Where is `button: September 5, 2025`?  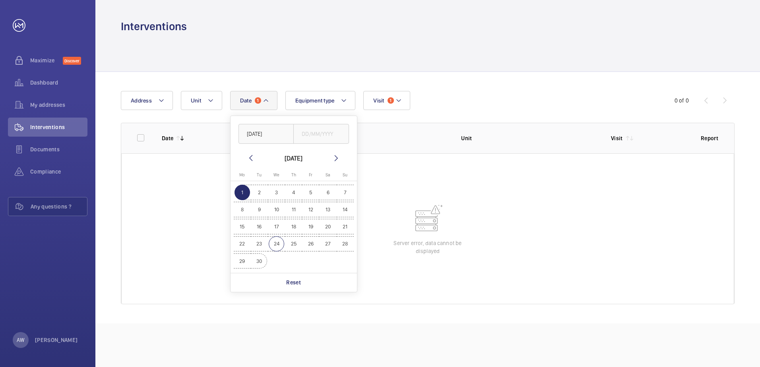 button: September 5, 2025 is located at coordinates (310, 192).